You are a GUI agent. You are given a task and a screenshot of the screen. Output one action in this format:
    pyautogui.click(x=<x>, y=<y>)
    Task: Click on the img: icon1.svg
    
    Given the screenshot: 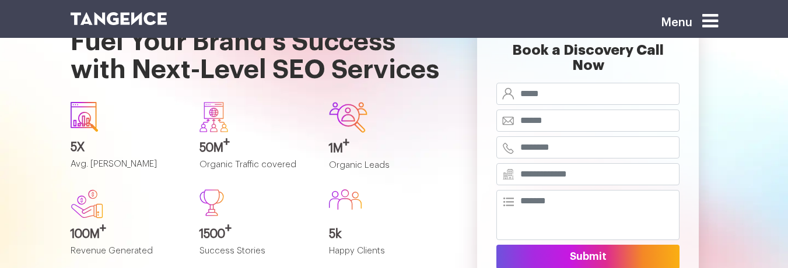 What is the action you would take?
    pyautogui.click(x=85, y=117)
    